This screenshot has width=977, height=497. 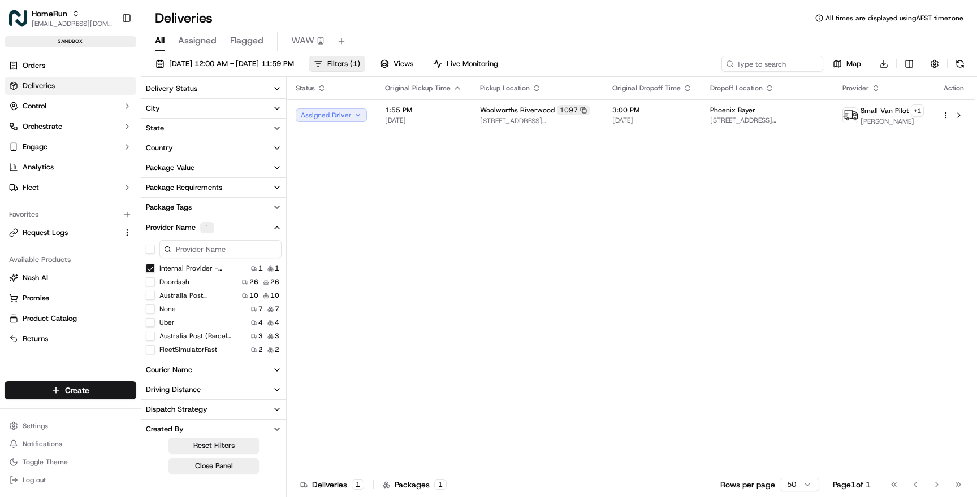 What do you see at coordinates (77, 391) in the screenshot?
I see `span: Create` at bounding box center [77, 391].